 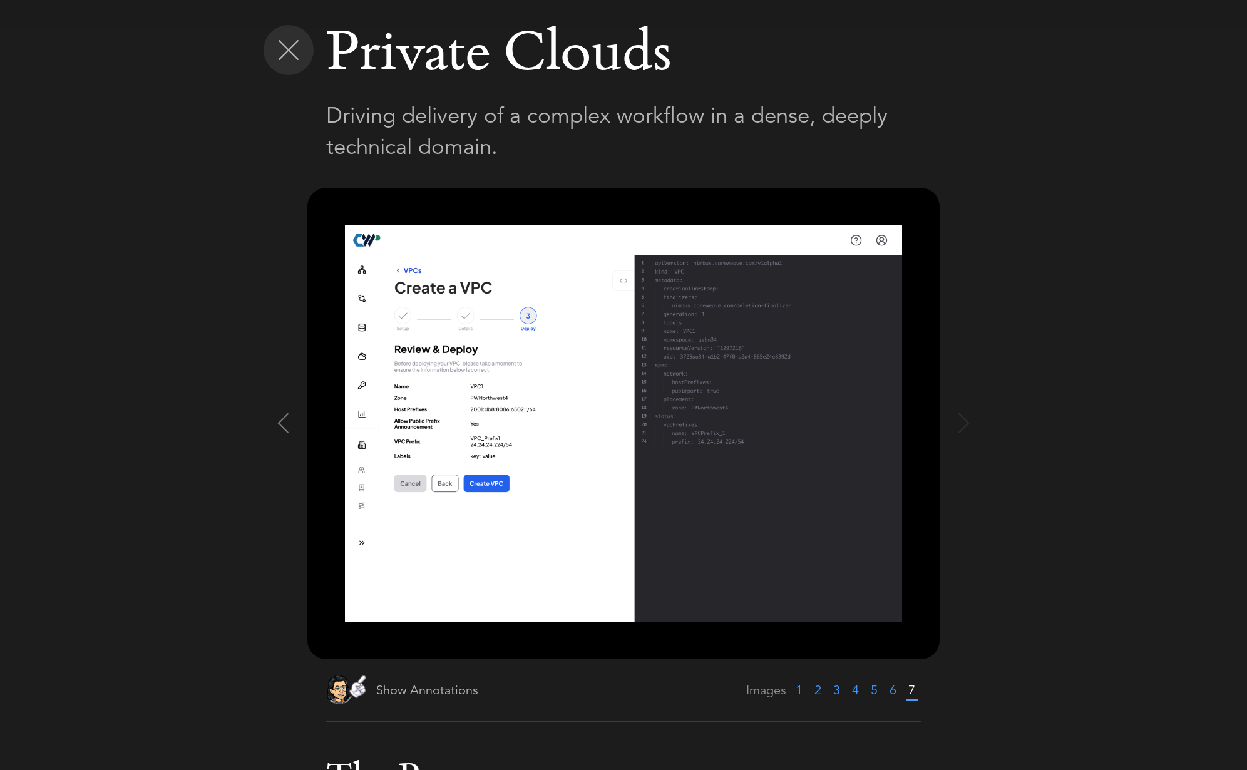 I want to click on a: 4, so click(x=855, y=690).